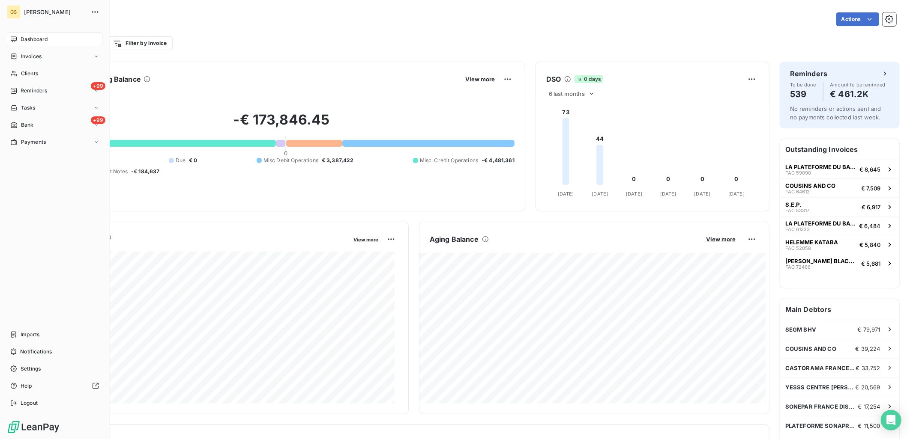 This screenshot has width=910, height=439. Describe the element at coordinates (27, 125) in the screenshot. I see `span: Bank` at that location.